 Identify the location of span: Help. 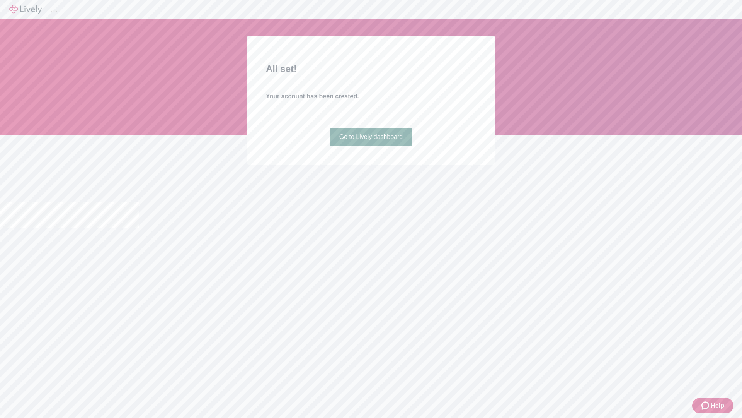
(718, 405).